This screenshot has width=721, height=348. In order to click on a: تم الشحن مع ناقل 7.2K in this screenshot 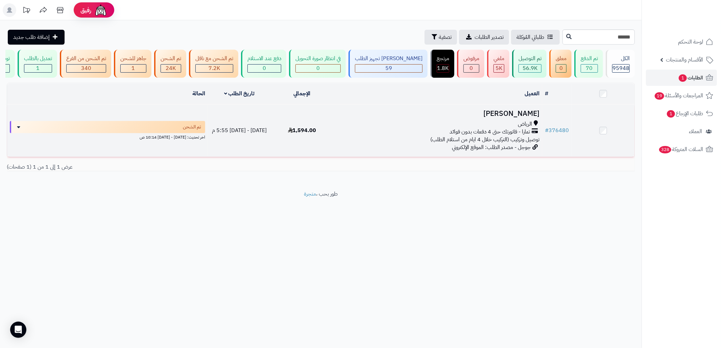, I will do `click(214, 64)`.